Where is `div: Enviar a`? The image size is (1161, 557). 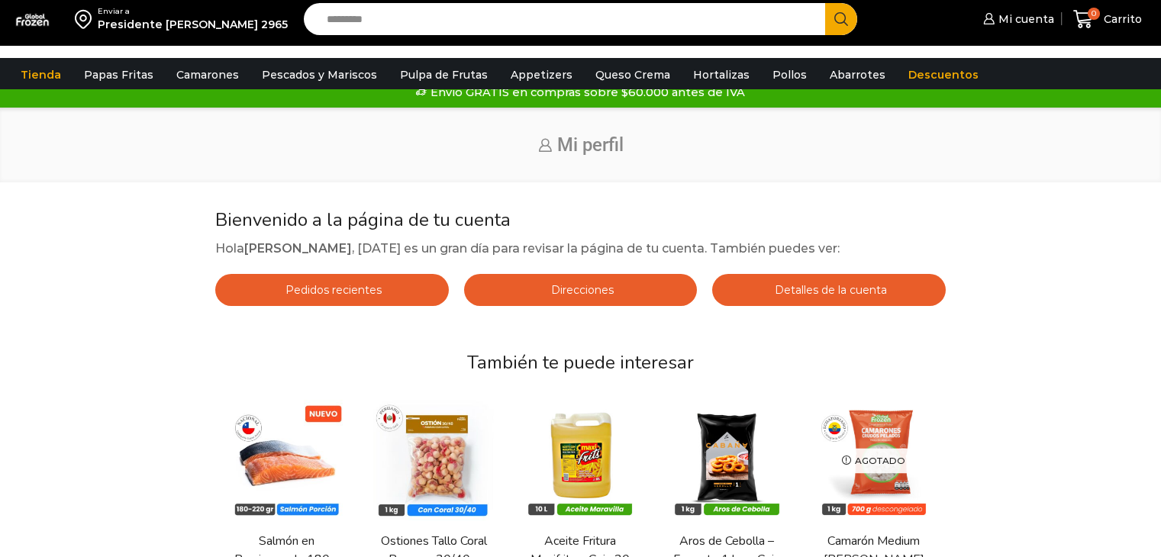
div: Enviar a is located at coordinates (192, 11).